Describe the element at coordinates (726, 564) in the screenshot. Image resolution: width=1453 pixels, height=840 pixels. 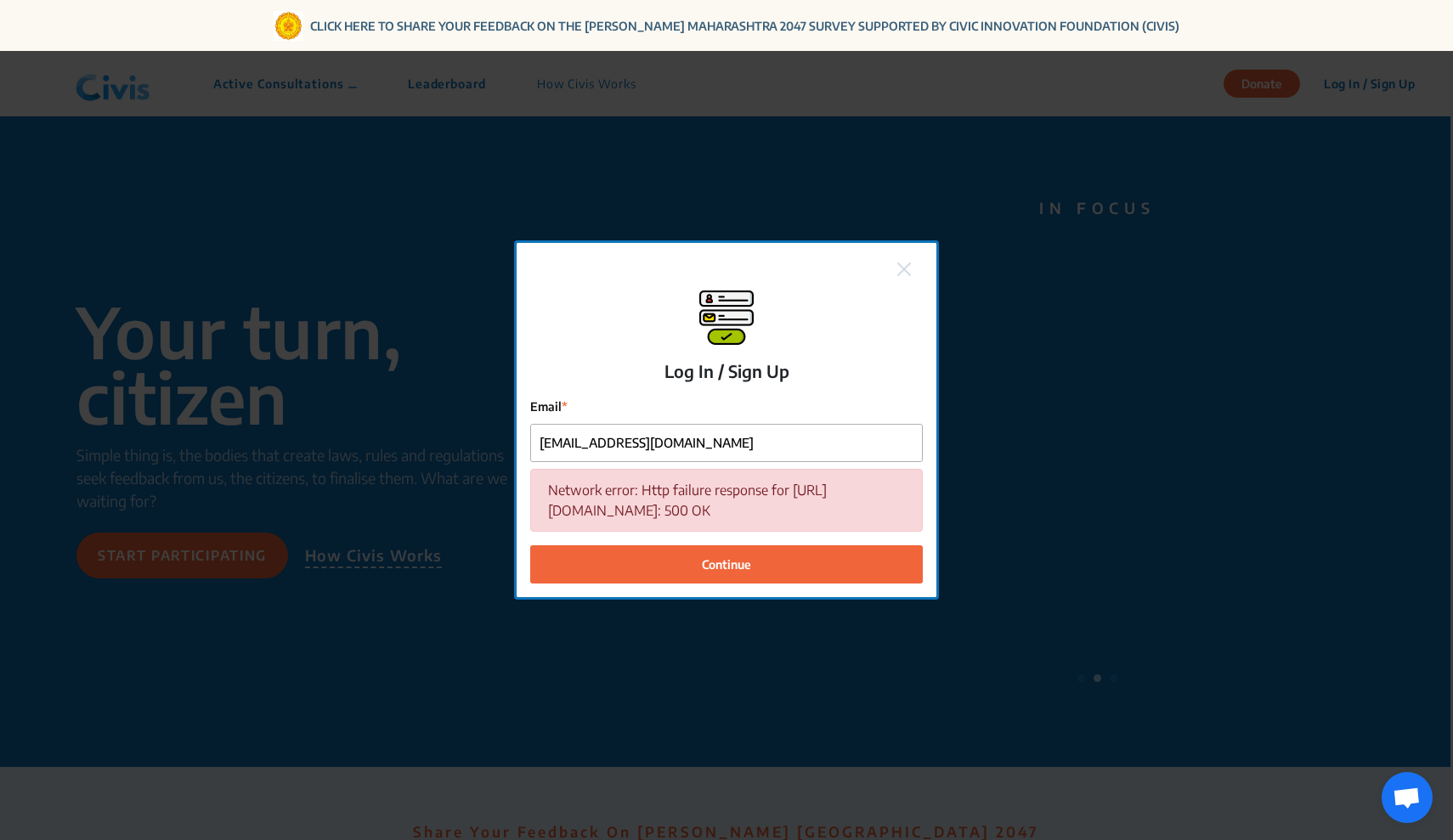
I see `button: Continue` at that location.